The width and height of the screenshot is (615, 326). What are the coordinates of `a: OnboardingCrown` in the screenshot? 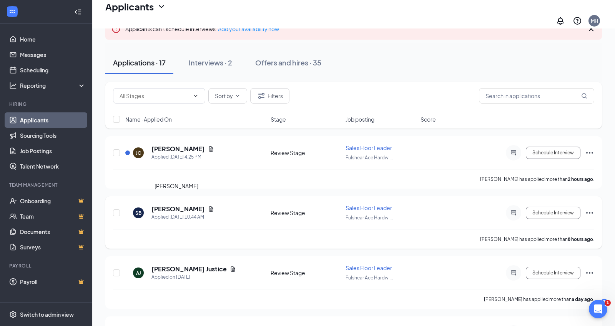 It's located at (53, 201).